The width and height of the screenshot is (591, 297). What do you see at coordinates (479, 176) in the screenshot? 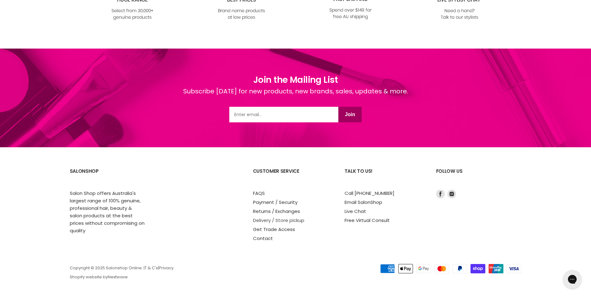
I see `h2: Follow us` at bounding box center [479, 176].